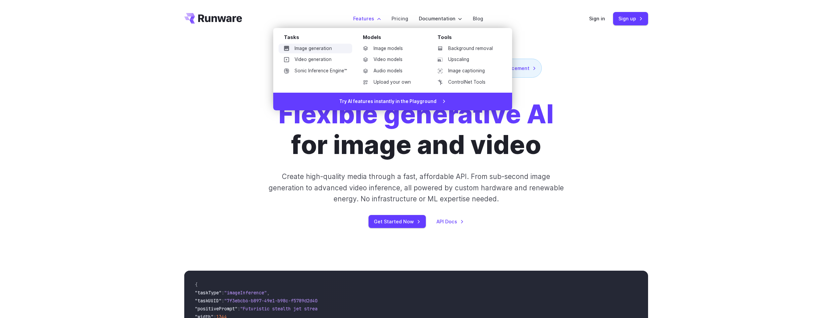 This screenshot has height=318, width=832. I want to click on span: "positivePrompt", so click(216, 308).